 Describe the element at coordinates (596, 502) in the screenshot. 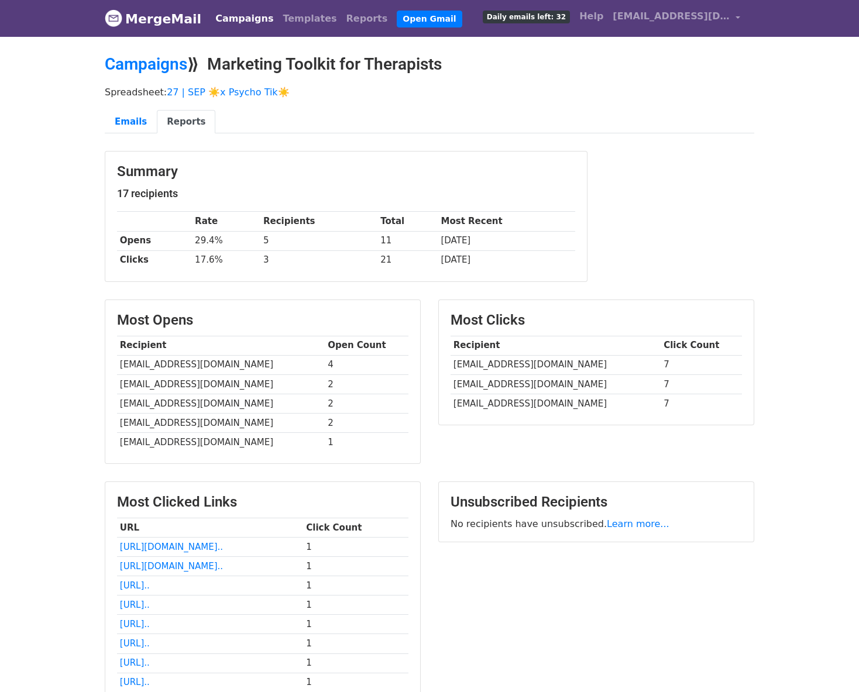

I see `h3: Unsubscribed Recipients` at that location.